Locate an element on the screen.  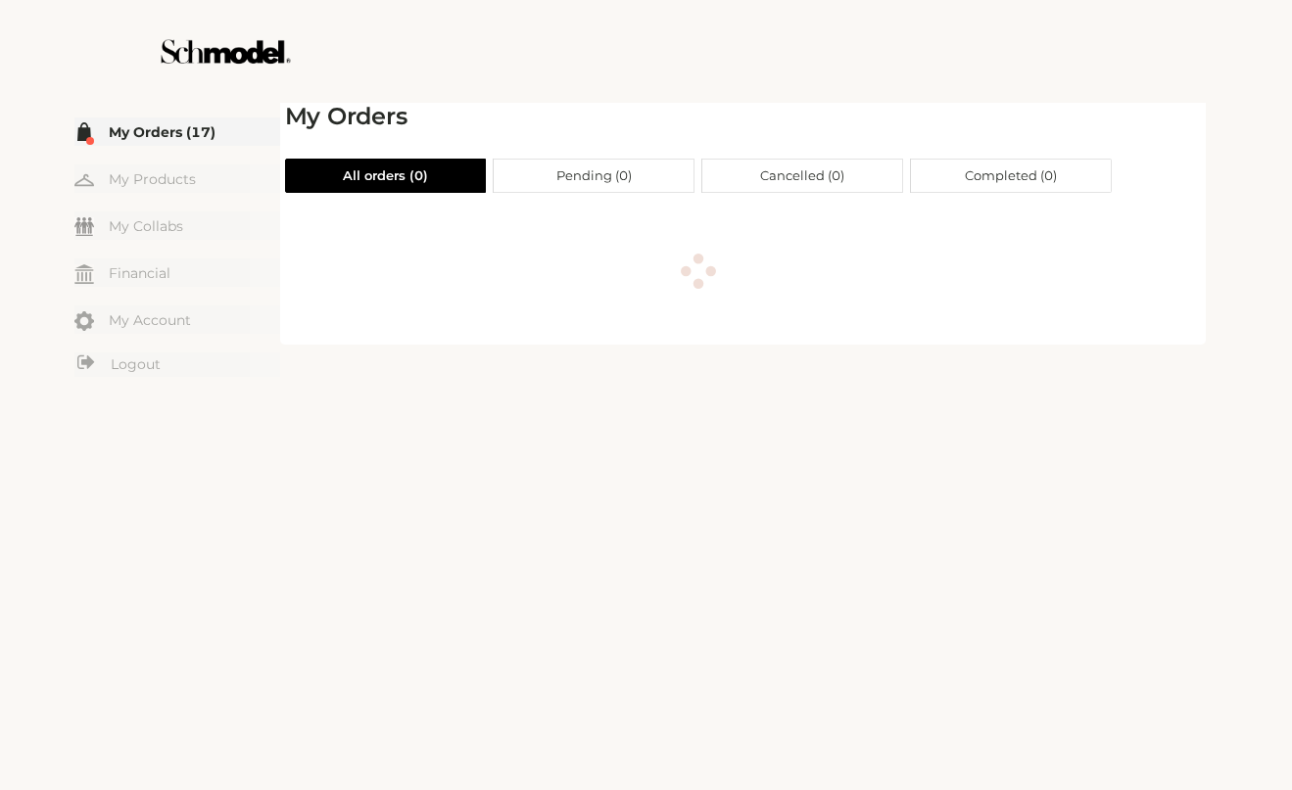
img: my-hanger.svg is located at coordinates (84, 180).